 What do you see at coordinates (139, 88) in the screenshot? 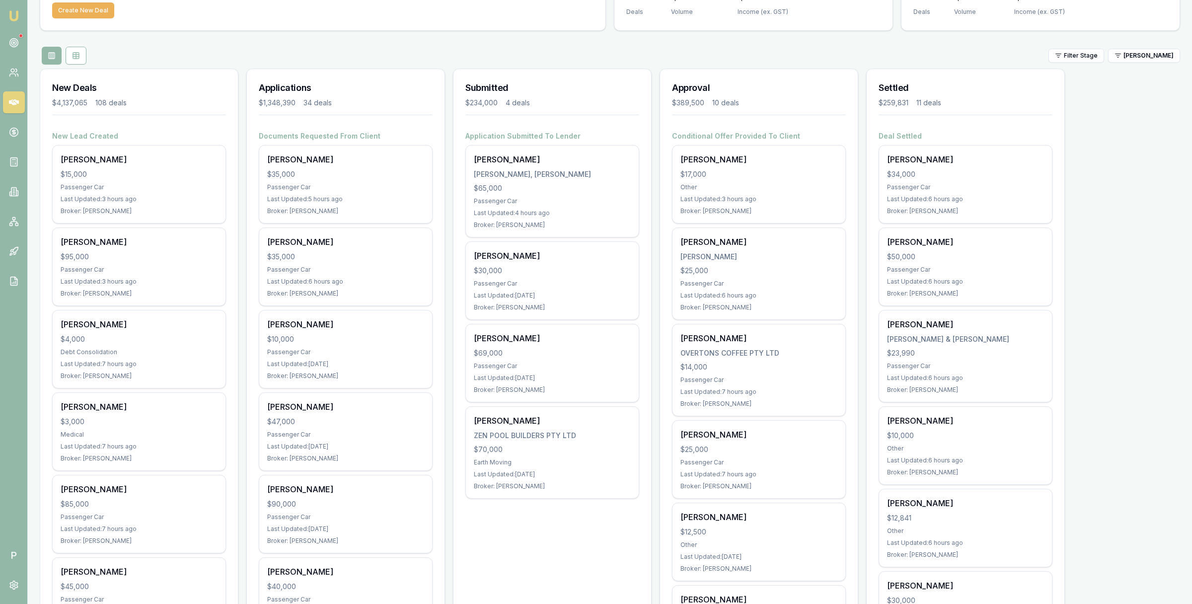
I see `h3: New Deals` at bounding box center [139, 88].